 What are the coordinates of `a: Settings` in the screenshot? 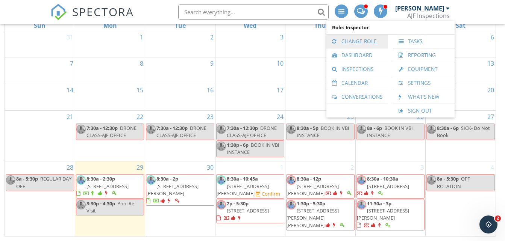 It's located at (424, 83).